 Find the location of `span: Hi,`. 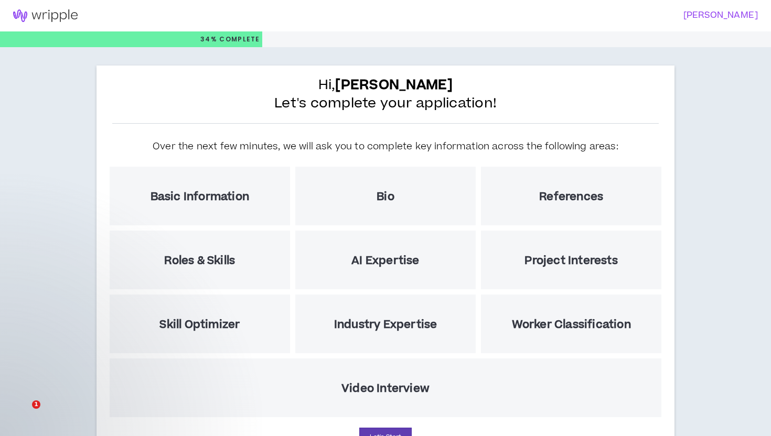

span: Hi, is located at coordinates (385, 85).